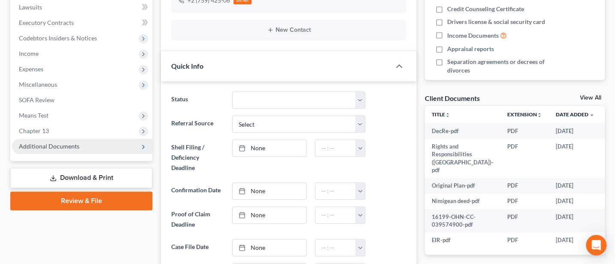 This screenshot has width=615, height=264. What do you see at coordinates (470, 49) in the screenshot?
I see `span: Appraisal reports` at bounding box center [470, 49].